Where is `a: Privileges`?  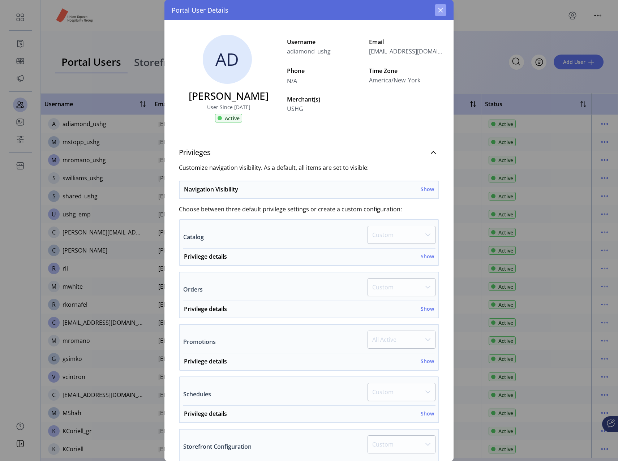 a: Privileges is located at coordinates (309, 153).